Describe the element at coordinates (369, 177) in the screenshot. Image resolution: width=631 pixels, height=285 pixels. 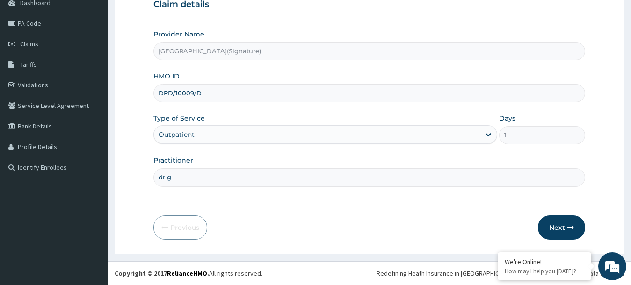
I see `input: Enter Name` at that location.